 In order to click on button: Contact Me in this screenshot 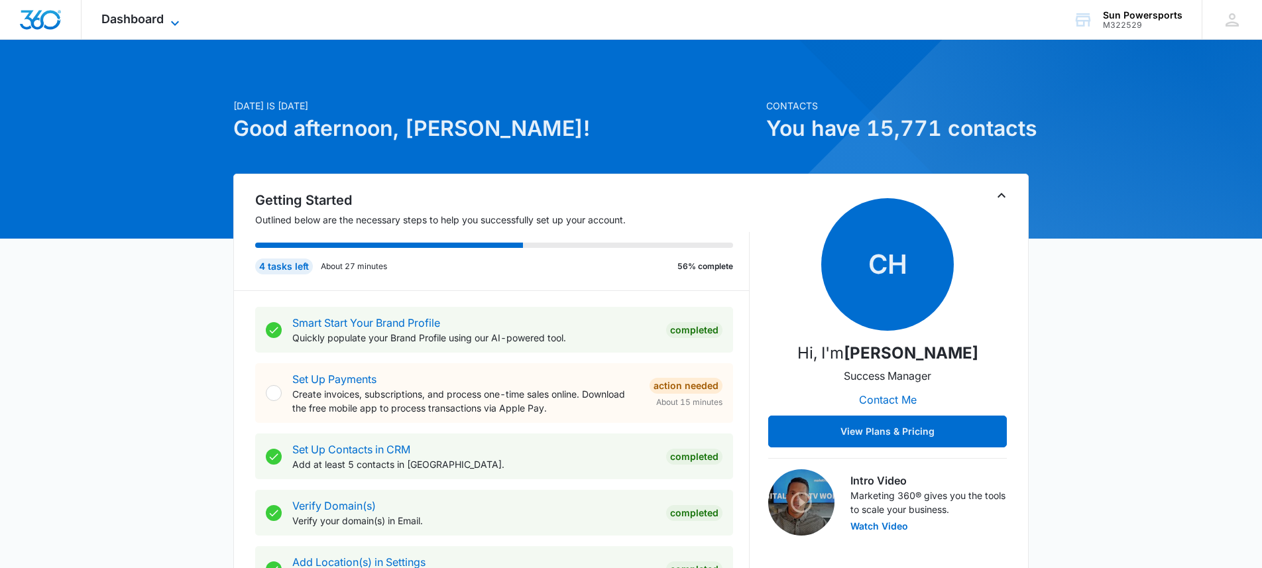, I will do `click(888, 400)`.